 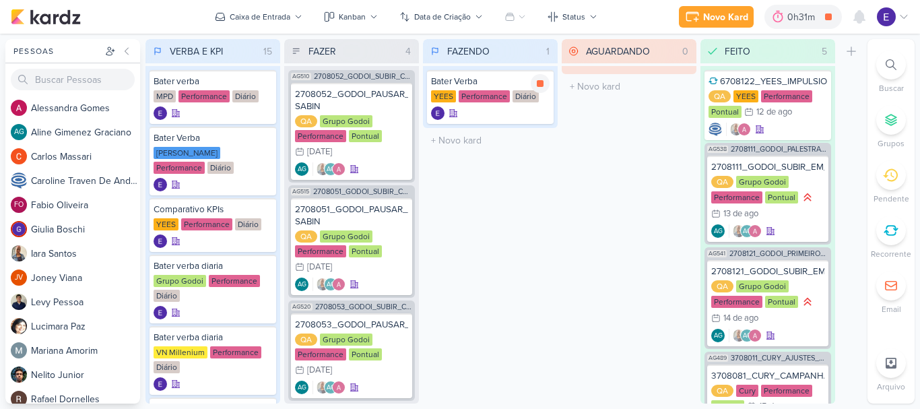 I want to click on div: MPD, so click(x=164, y=96).